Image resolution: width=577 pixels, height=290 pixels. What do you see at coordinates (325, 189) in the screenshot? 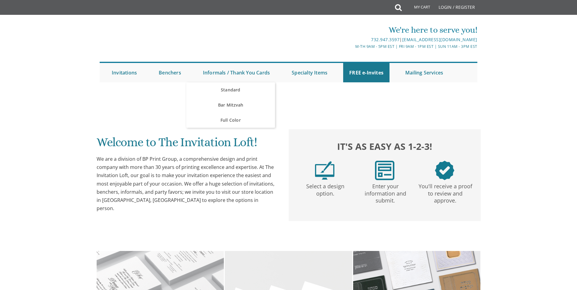
I see `p: Select a design option.` at bounding box center [325, 189].